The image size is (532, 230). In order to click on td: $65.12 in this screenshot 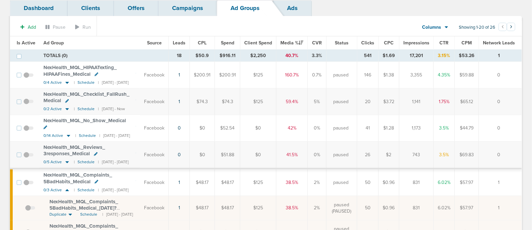, I will do `click(467, 102)`.